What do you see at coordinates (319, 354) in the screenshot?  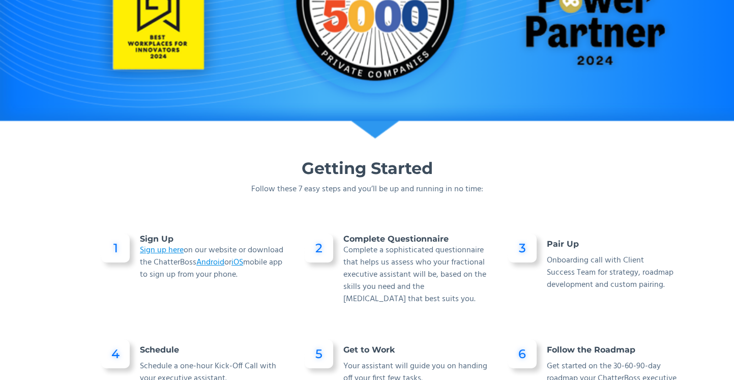 I see `div: 5` at bounding box center [319, 354].